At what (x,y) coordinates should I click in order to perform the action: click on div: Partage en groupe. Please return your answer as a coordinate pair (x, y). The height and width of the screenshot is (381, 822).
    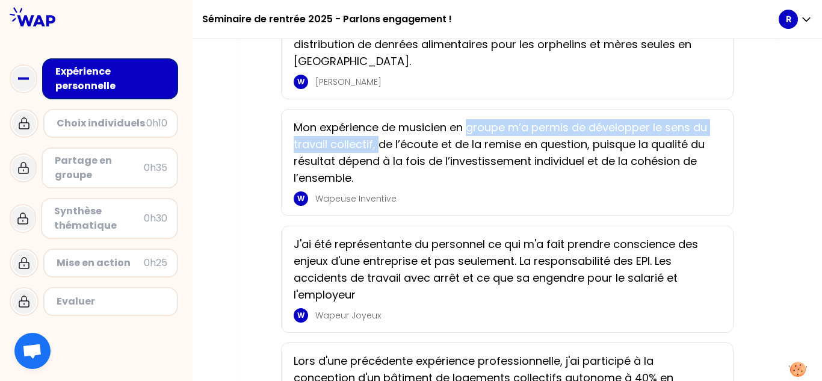
    Looking at the image, I should click on (99, 168).